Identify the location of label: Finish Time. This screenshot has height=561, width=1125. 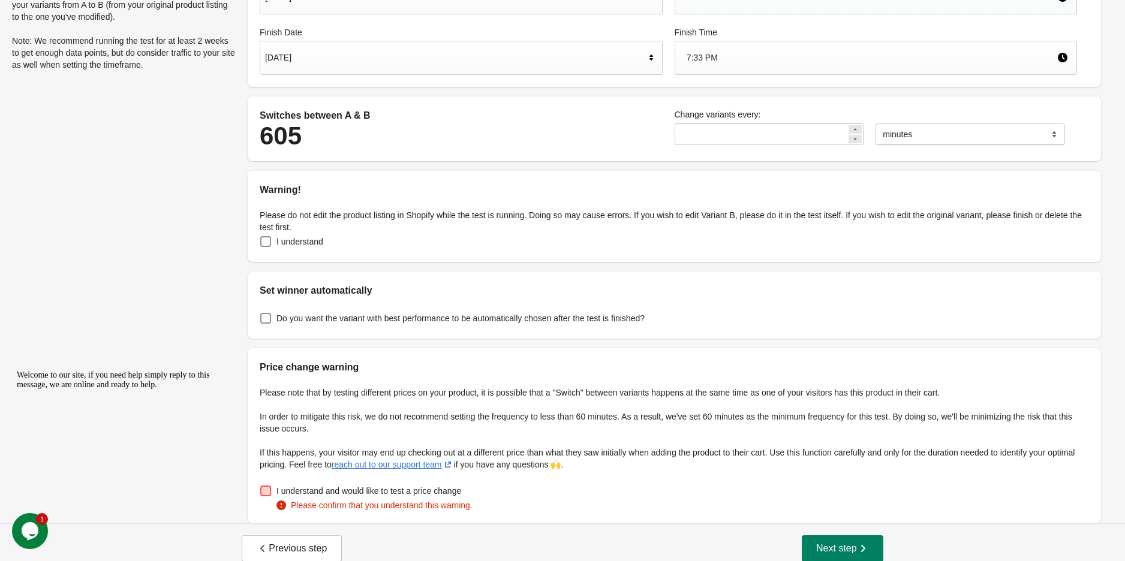
(876, 32).